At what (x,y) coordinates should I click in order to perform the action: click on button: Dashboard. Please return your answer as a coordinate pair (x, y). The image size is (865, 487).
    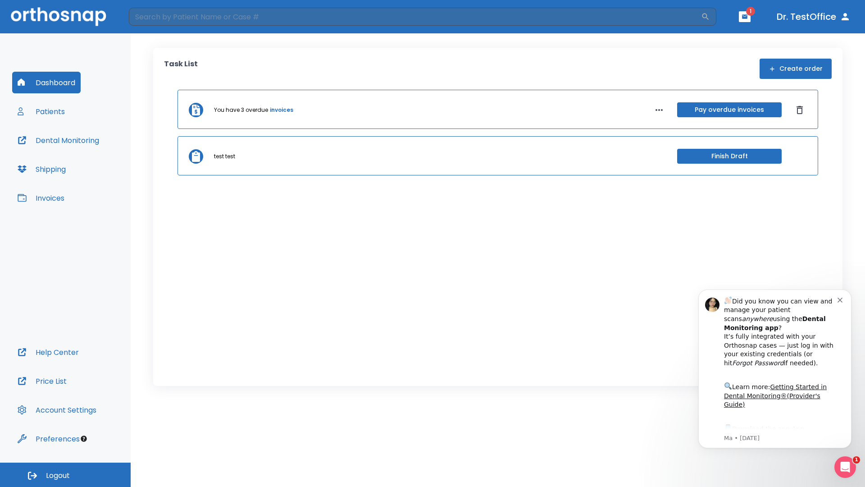
    Looking at the image, I should click on (46, 82).